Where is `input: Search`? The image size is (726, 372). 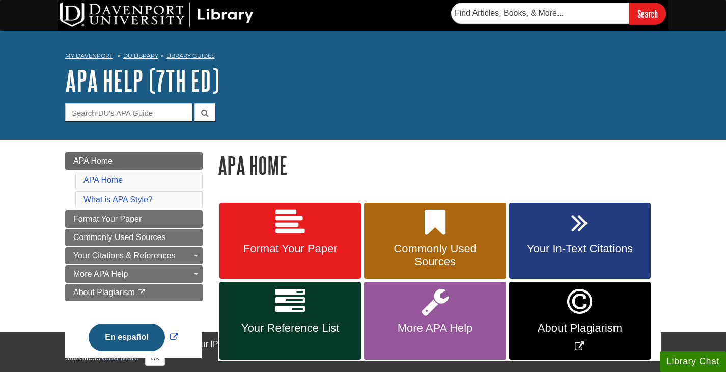
input: Search is located at coordinates (648, 13).